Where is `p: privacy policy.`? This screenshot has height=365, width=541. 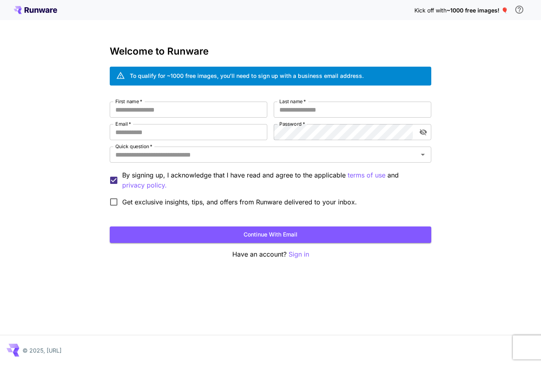
p: privacy policy. is located at coordinates (144, 185).